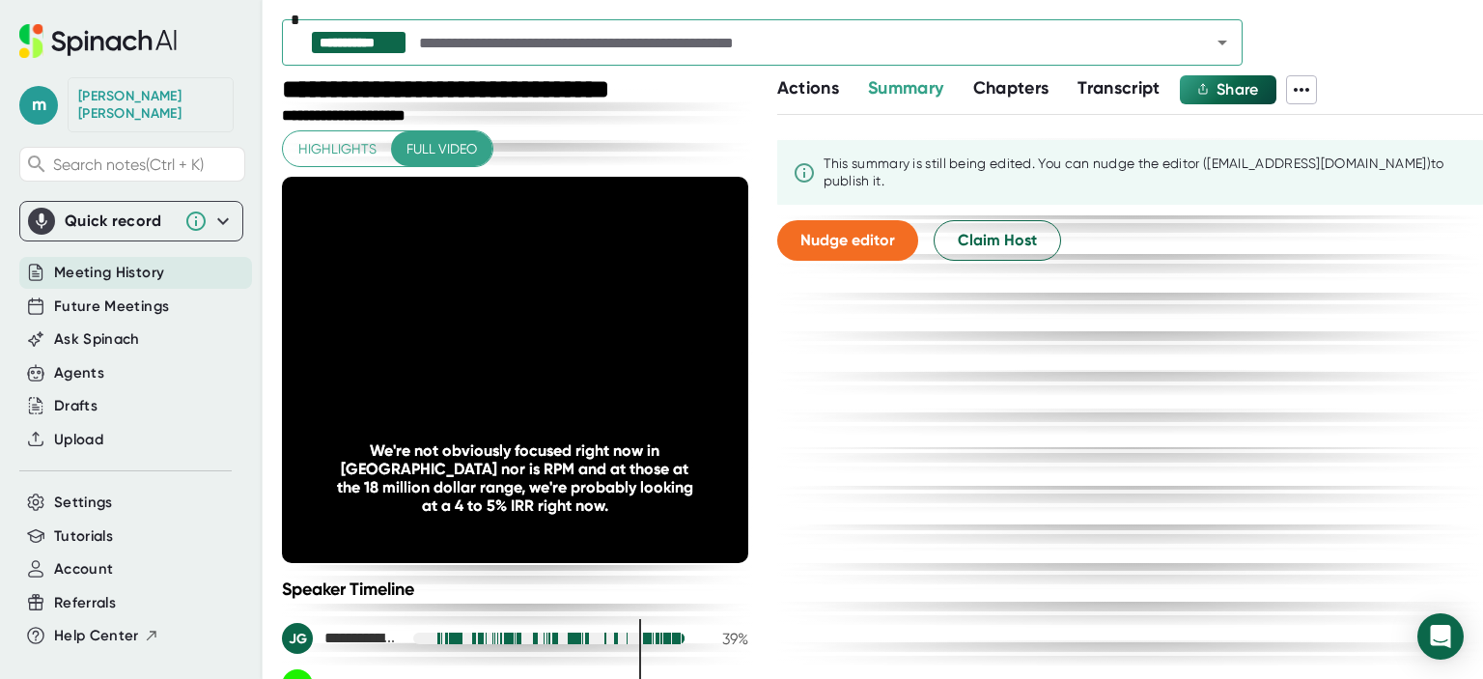 This screenshot has height=679, width=1483. Describe the element at coordinates (109, 272) in the screenshot. I see `button: Meeting History` at that location.